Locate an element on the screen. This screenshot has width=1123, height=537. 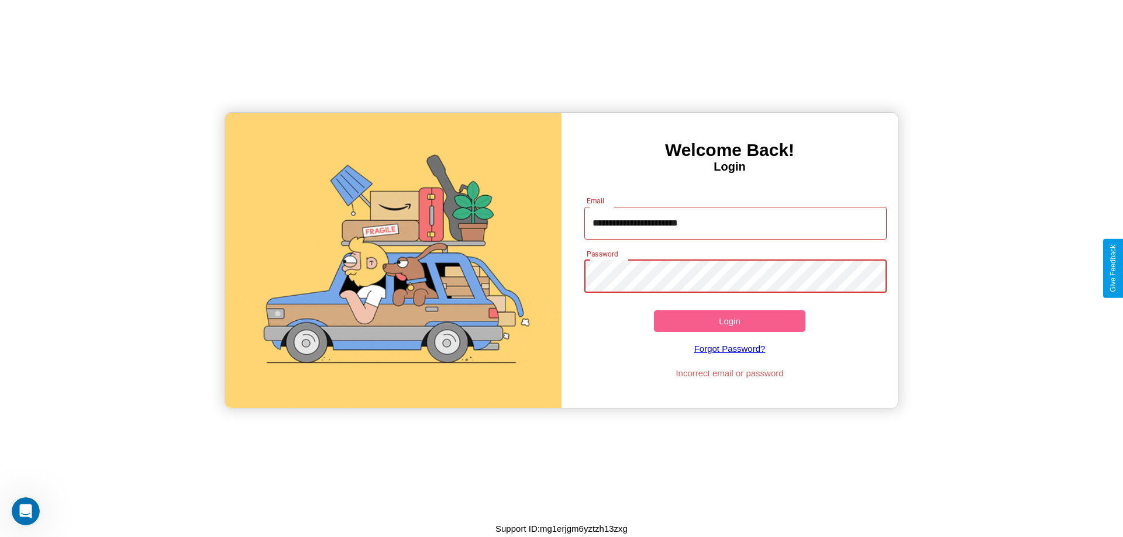
div: Give Feedback is located at coordinates (1113, 268).